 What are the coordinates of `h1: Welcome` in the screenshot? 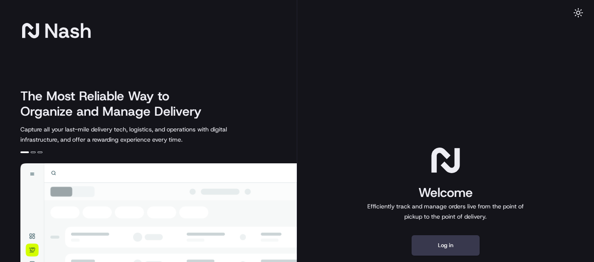 It's located at (446, 193).